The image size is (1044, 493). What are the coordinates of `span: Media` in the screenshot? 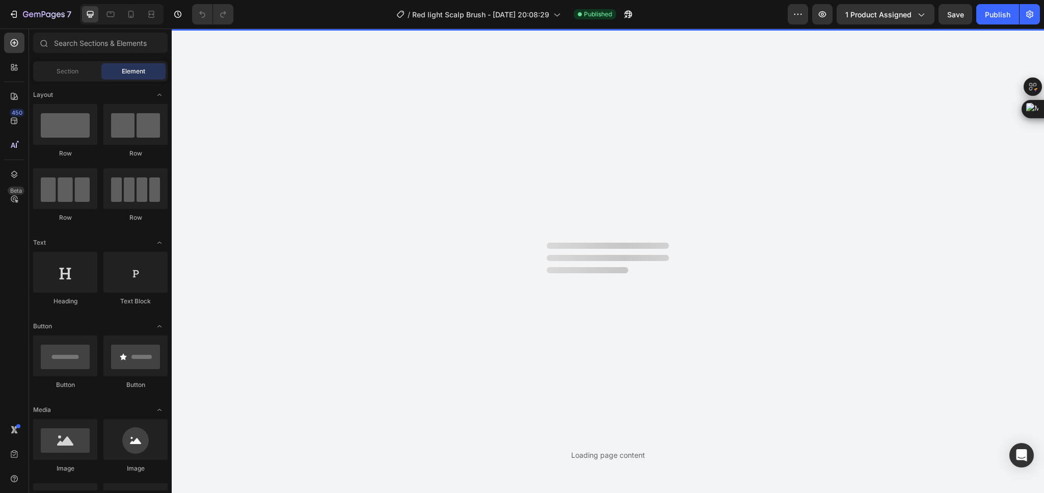 It's located at (42, 410).